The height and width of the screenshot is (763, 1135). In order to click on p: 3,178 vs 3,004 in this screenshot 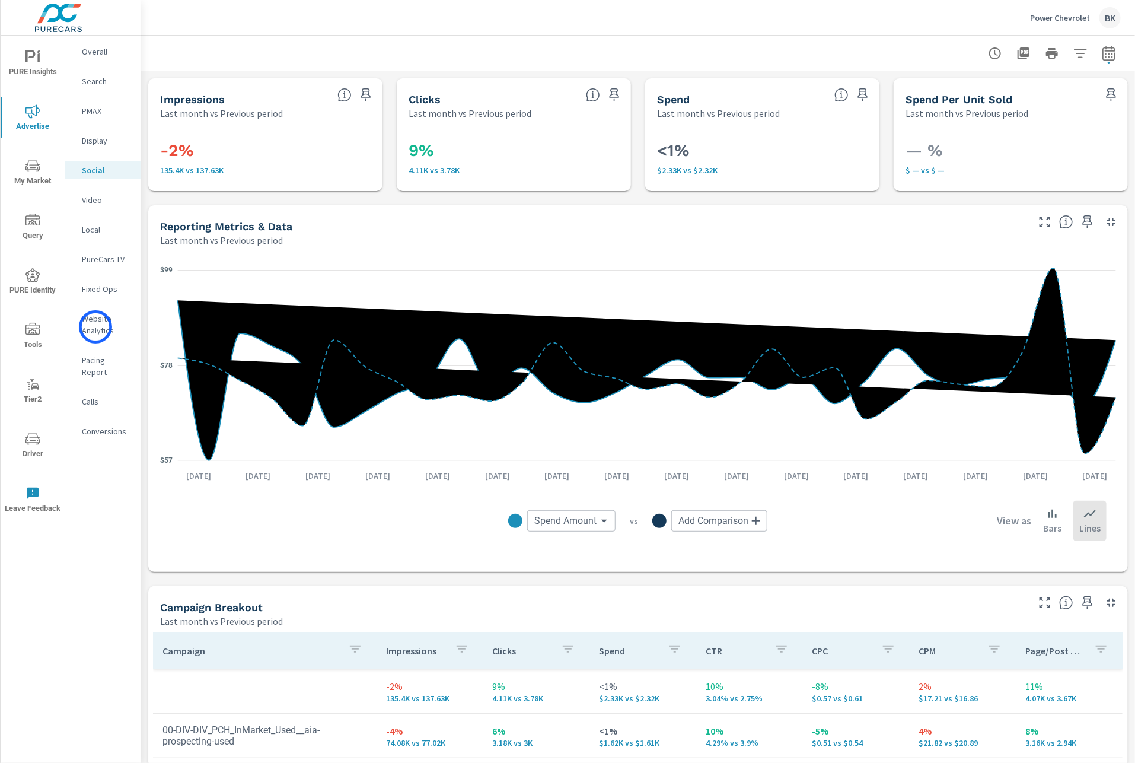, I will do `click(537, 743)`.